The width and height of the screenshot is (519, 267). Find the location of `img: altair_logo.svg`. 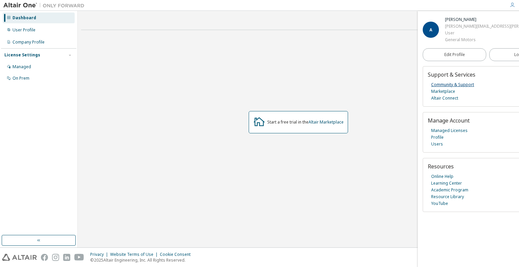

img: altair_logo.svg is located at coordinates (19, 257).